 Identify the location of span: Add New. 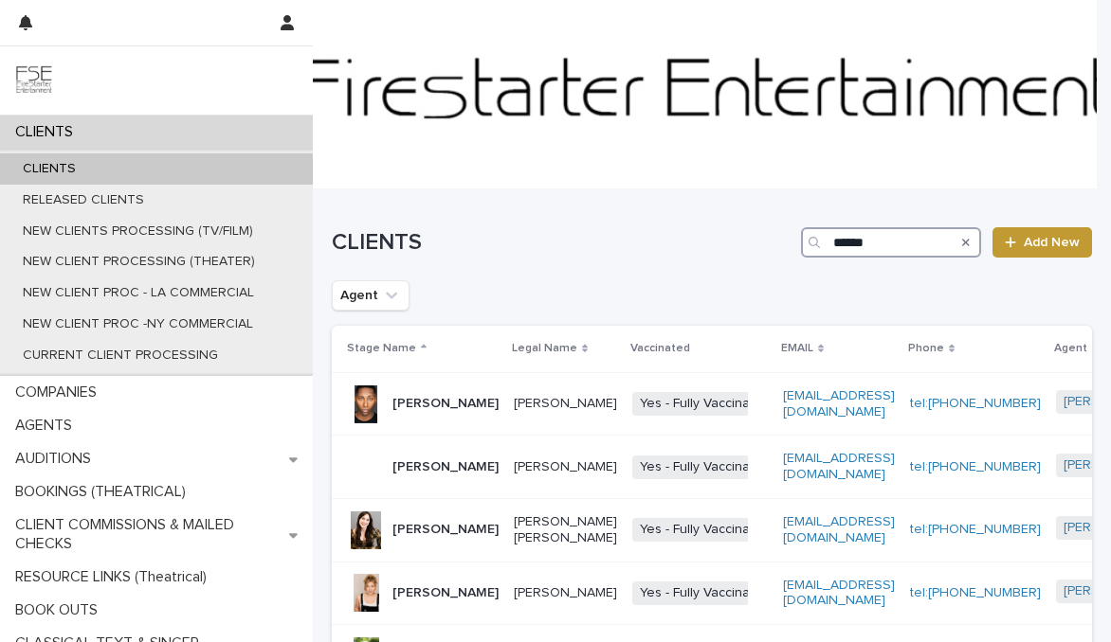
(1051, 243).